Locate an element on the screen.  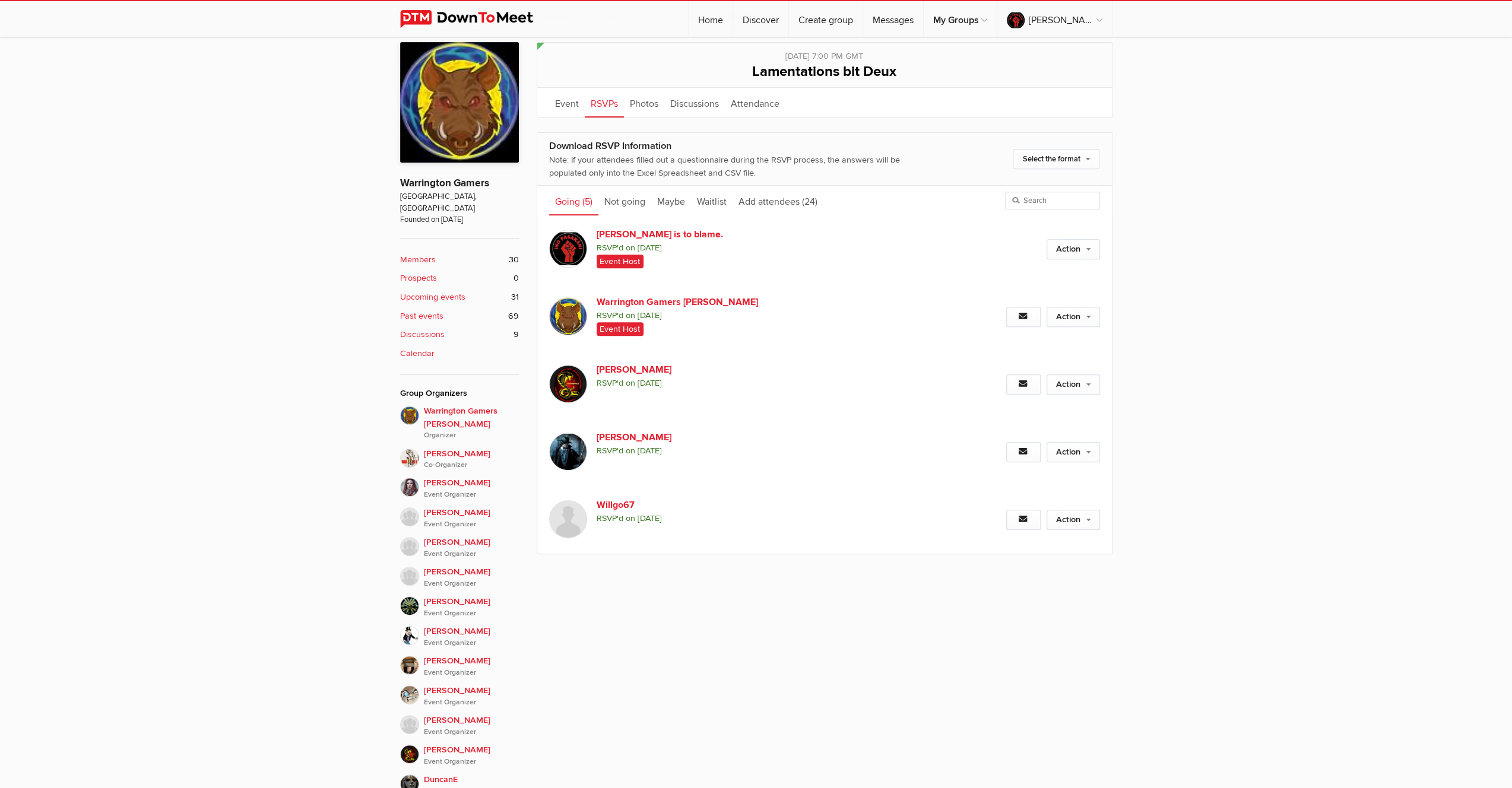
a: My Groups is located at coordinates (960, 19).